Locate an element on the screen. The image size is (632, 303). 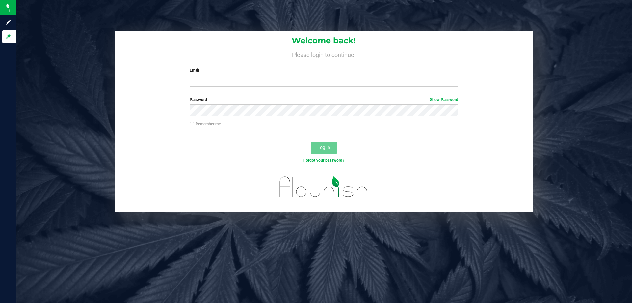
img: flourish_logo.svg is located at coordinates (324, 187).